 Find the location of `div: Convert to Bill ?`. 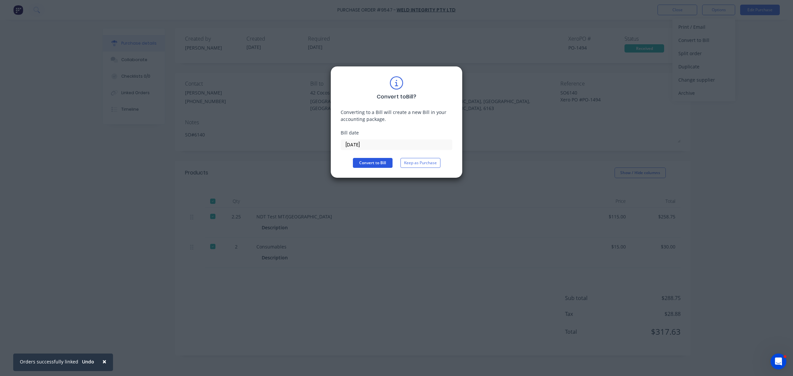

div: Convert to Bill ? is located at coordinates (396, 97).